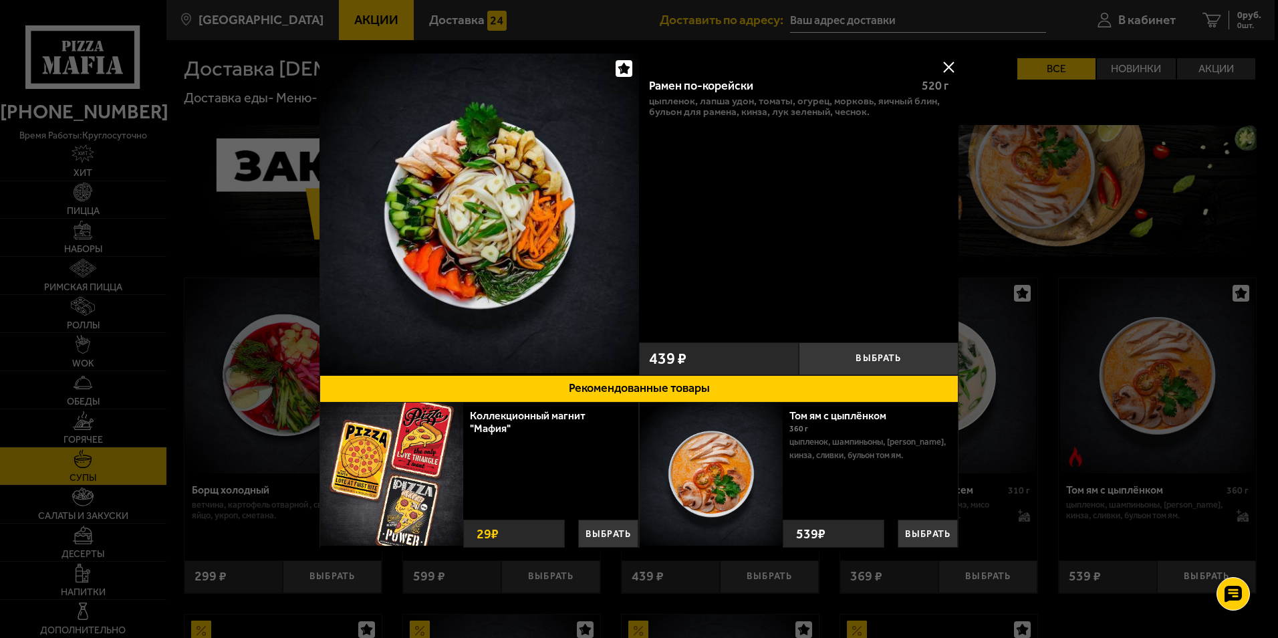 Image resolution: width=1278 pixels, height=638 pixels. What do you see at coordinates (487, 534) in the screenshot?
I see `strong: 29 ₽` at bounding box center [487, 534].